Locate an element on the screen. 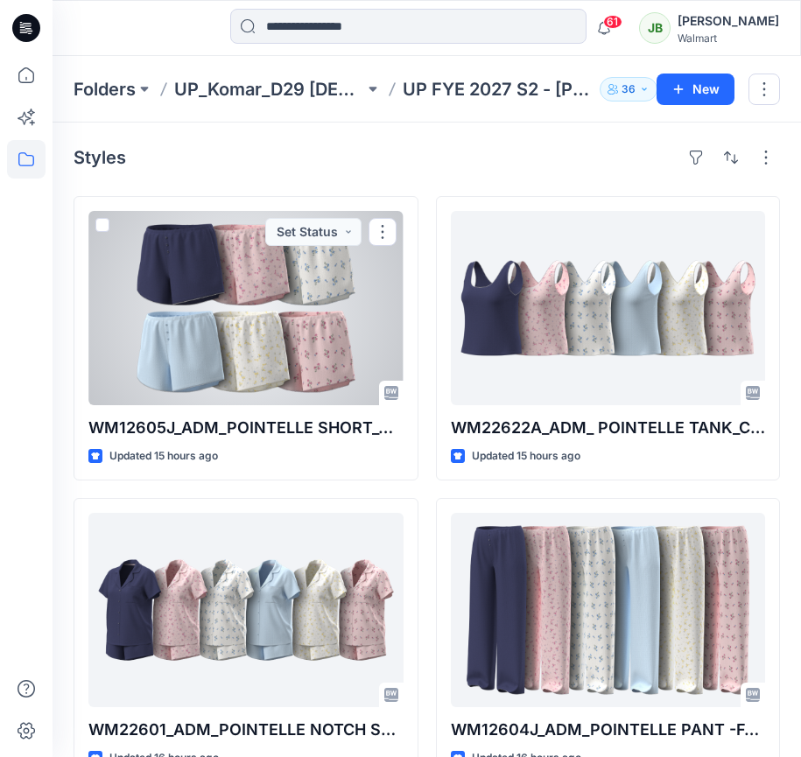 Image resolution: width=801 pixels, height=757 pixels. a: WM12605J_ADM_POINTELLE SHORT_COLORWAY is located at coordinates (246, 308).